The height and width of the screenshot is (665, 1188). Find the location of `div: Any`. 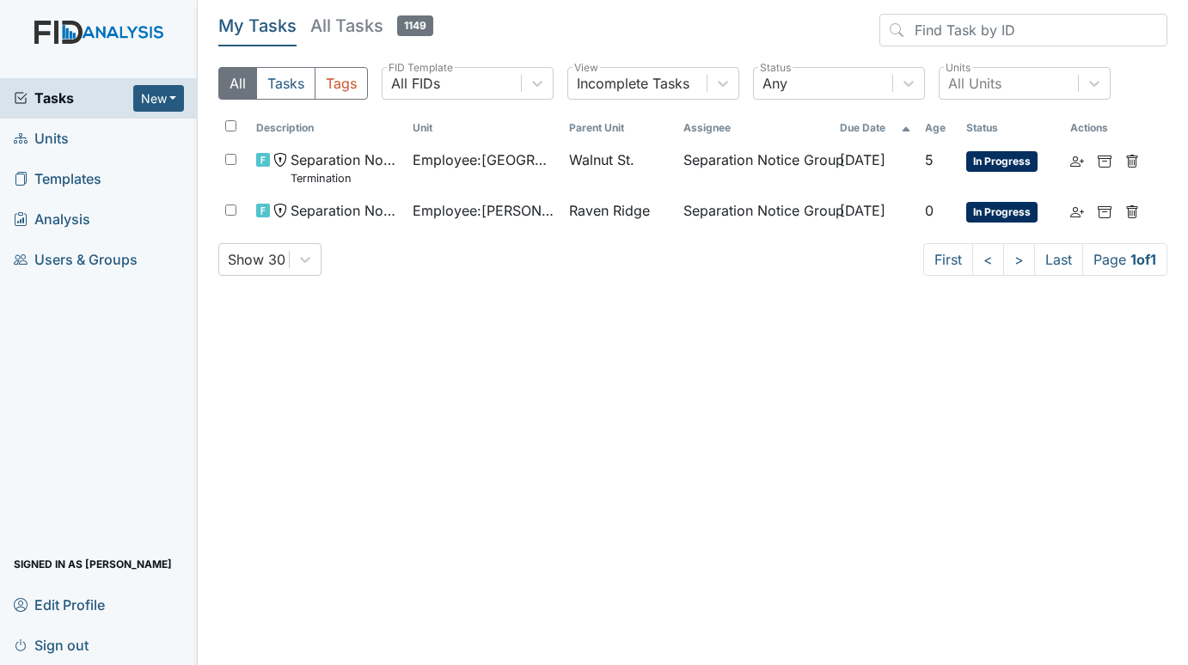

div: Any is located at coordinates (774, 83).